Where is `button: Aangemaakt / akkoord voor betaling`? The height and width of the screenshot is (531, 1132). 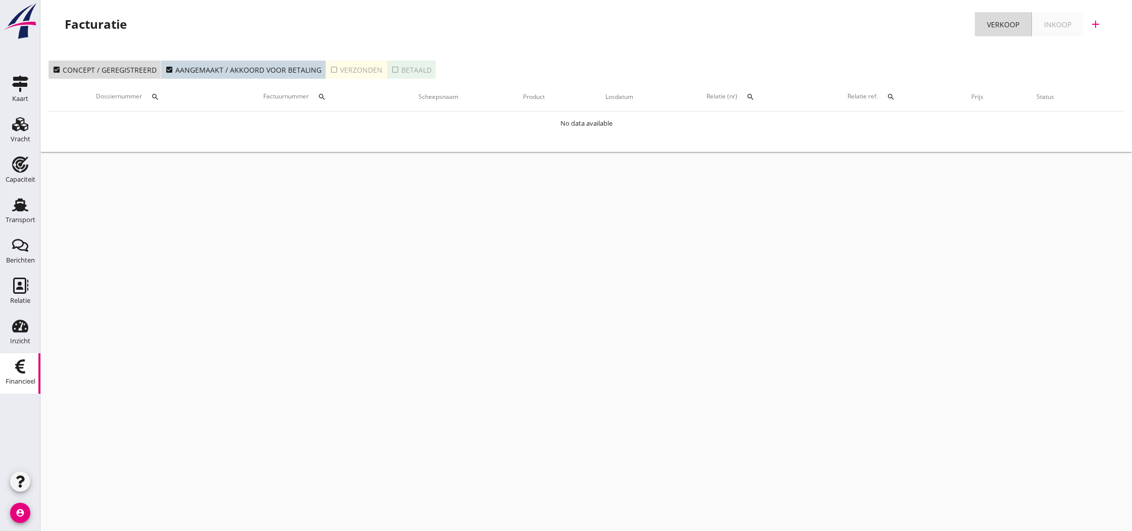
button: Aangemaakt / akkoord voor betaling is located at coordinates (243, 70).